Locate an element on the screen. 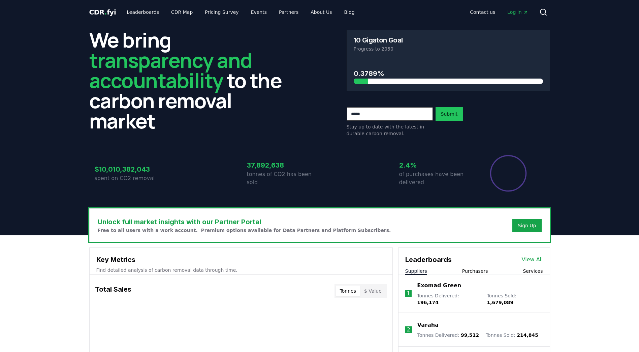 The height and width of the screenshot is (352, 639). h3: $10,010,382,043 is located at coordinates (131, 169).